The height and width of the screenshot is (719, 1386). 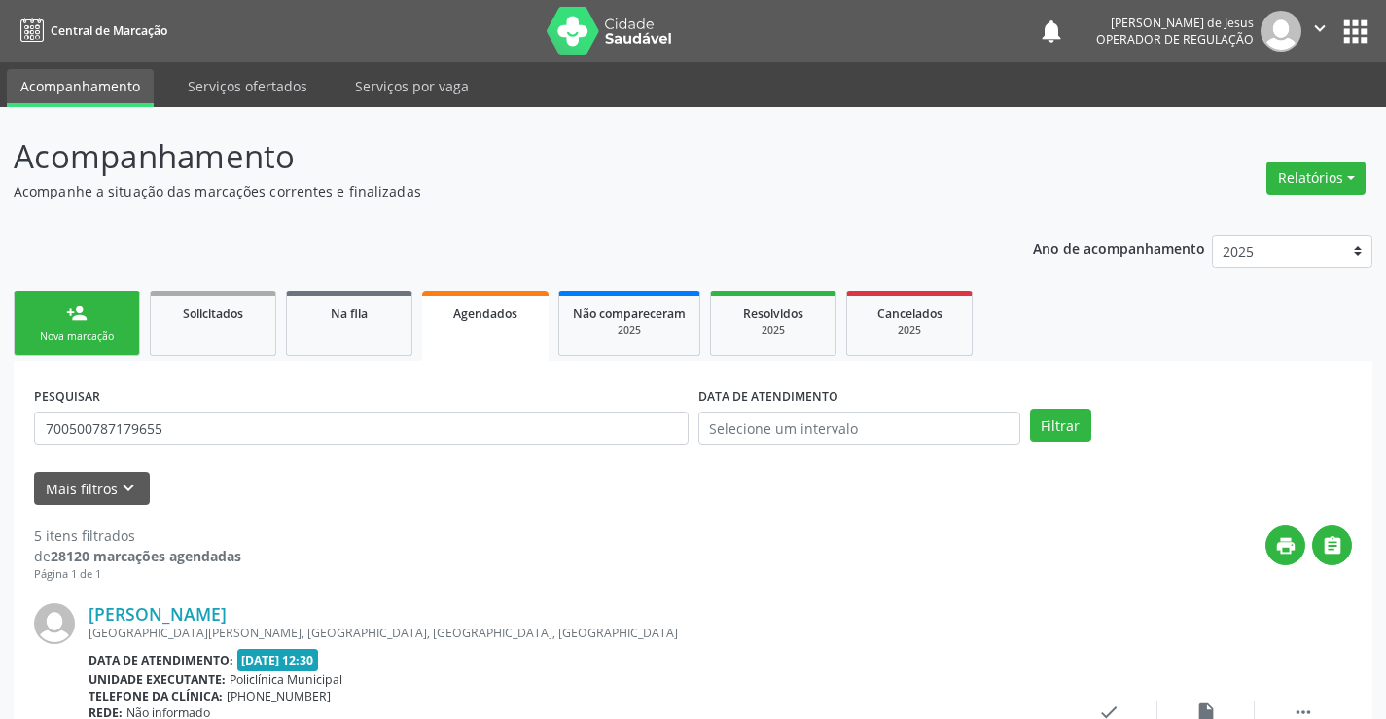 What do you see at coordinates (213, 313) in the screenshot?
I see `span: Solicitados` at bounding box center [213, 313].